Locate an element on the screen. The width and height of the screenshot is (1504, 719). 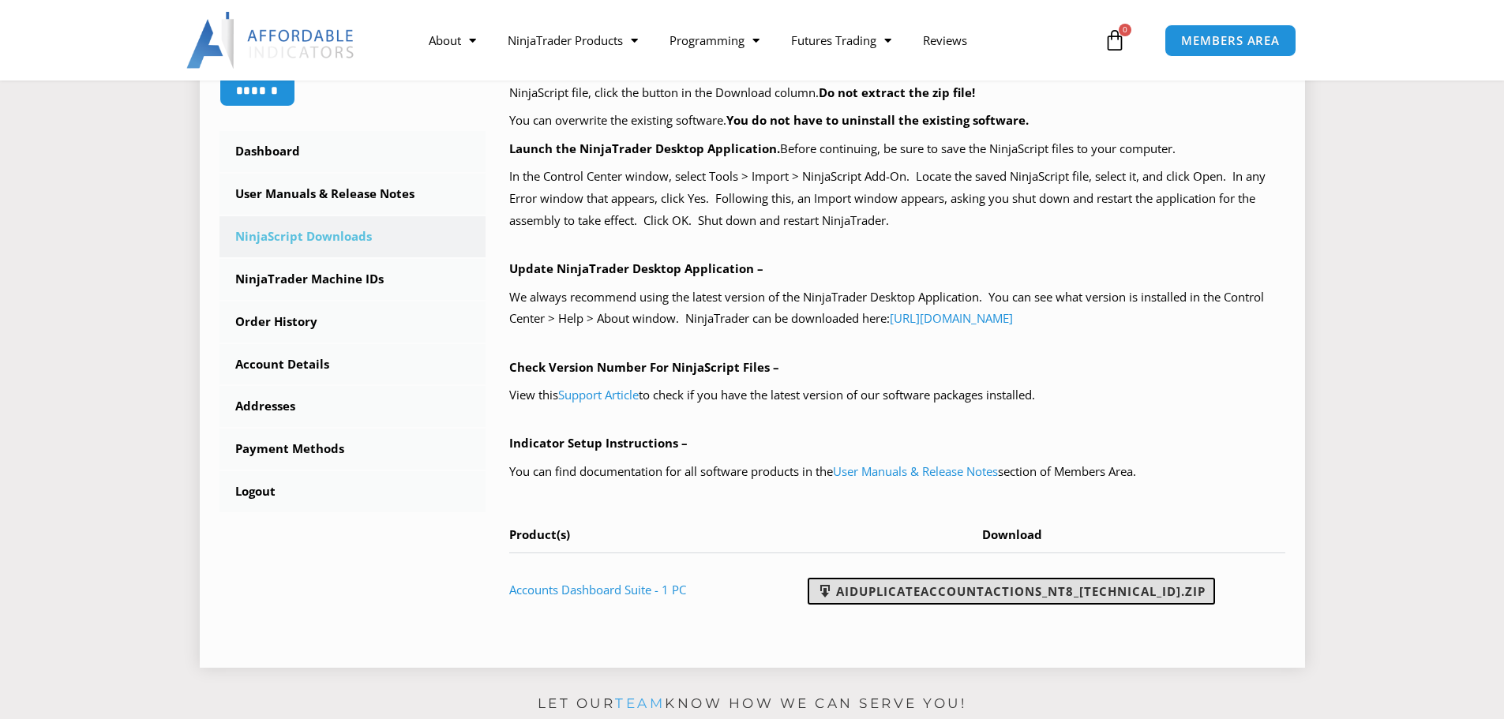
a: MEMBERS AREA is located at coordinates (1230, 40).